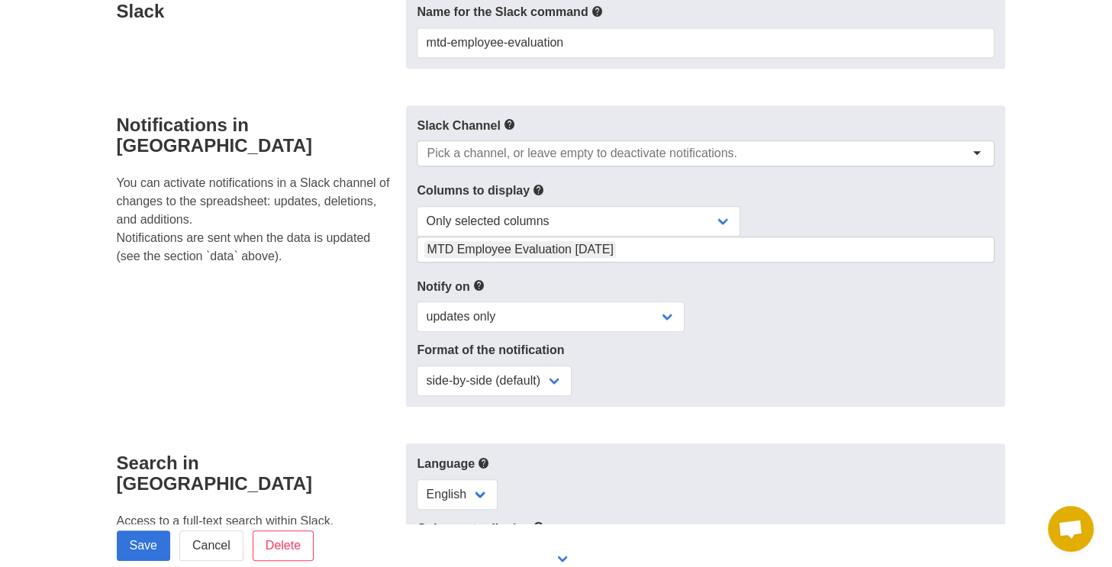 This screenshot has height=567, width=1112. What do you see at coordinates (705, 43) in the screenshot?
I see `input: Text input` at bounding box center [705, 43].